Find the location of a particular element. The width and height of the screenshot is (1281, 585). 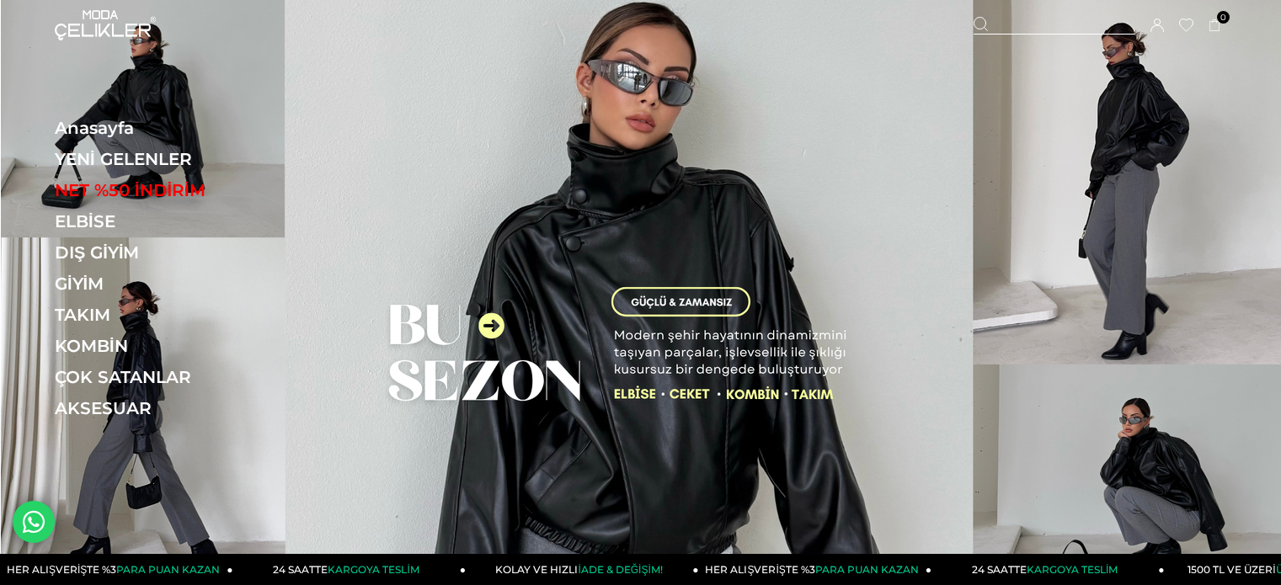

a: HER ALIŞVERİŞTE %3PARA PUAN KAZAN is located at coordinates (815, 569).